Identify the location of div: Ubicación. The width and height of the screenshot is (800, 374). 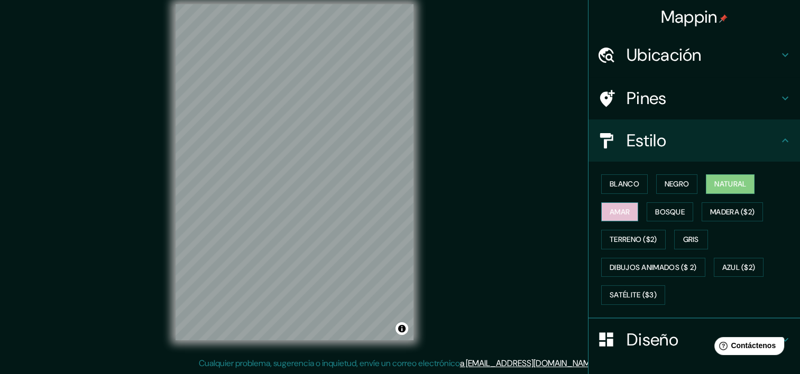
(694, 55).